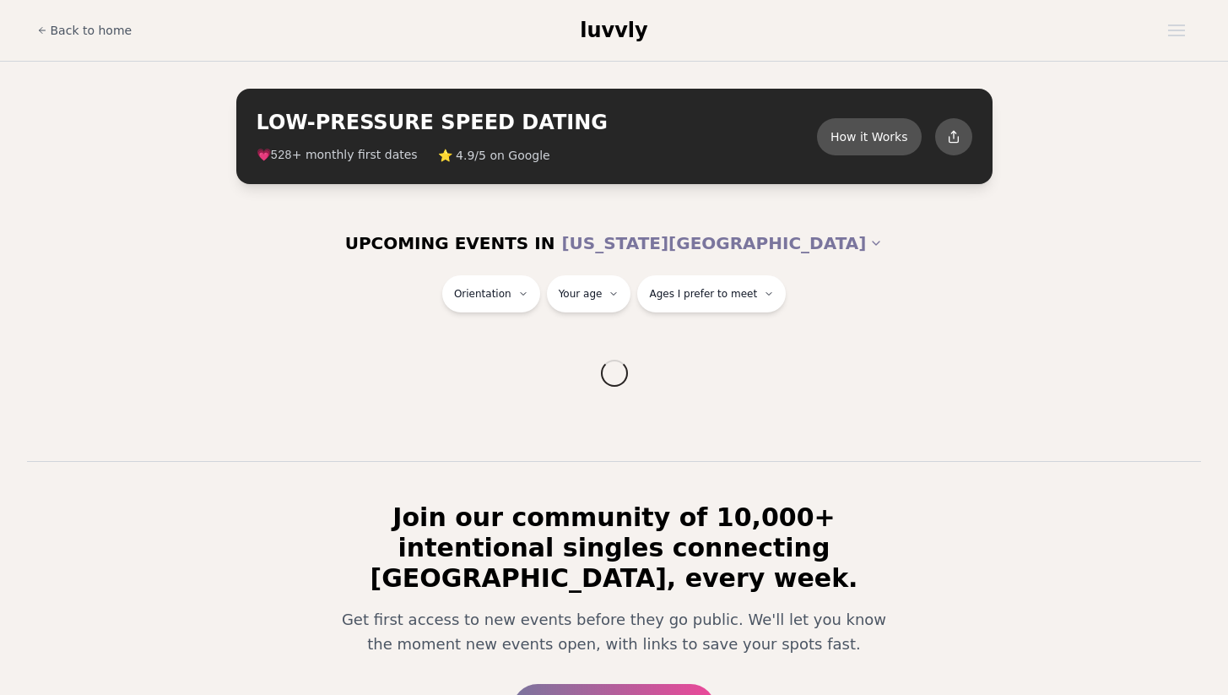  Describe the element at coordinates (615, 632) in the screenshot. I see `p: Get first access to new events before they go public. We'll let you know the moment new events op...` at that location.